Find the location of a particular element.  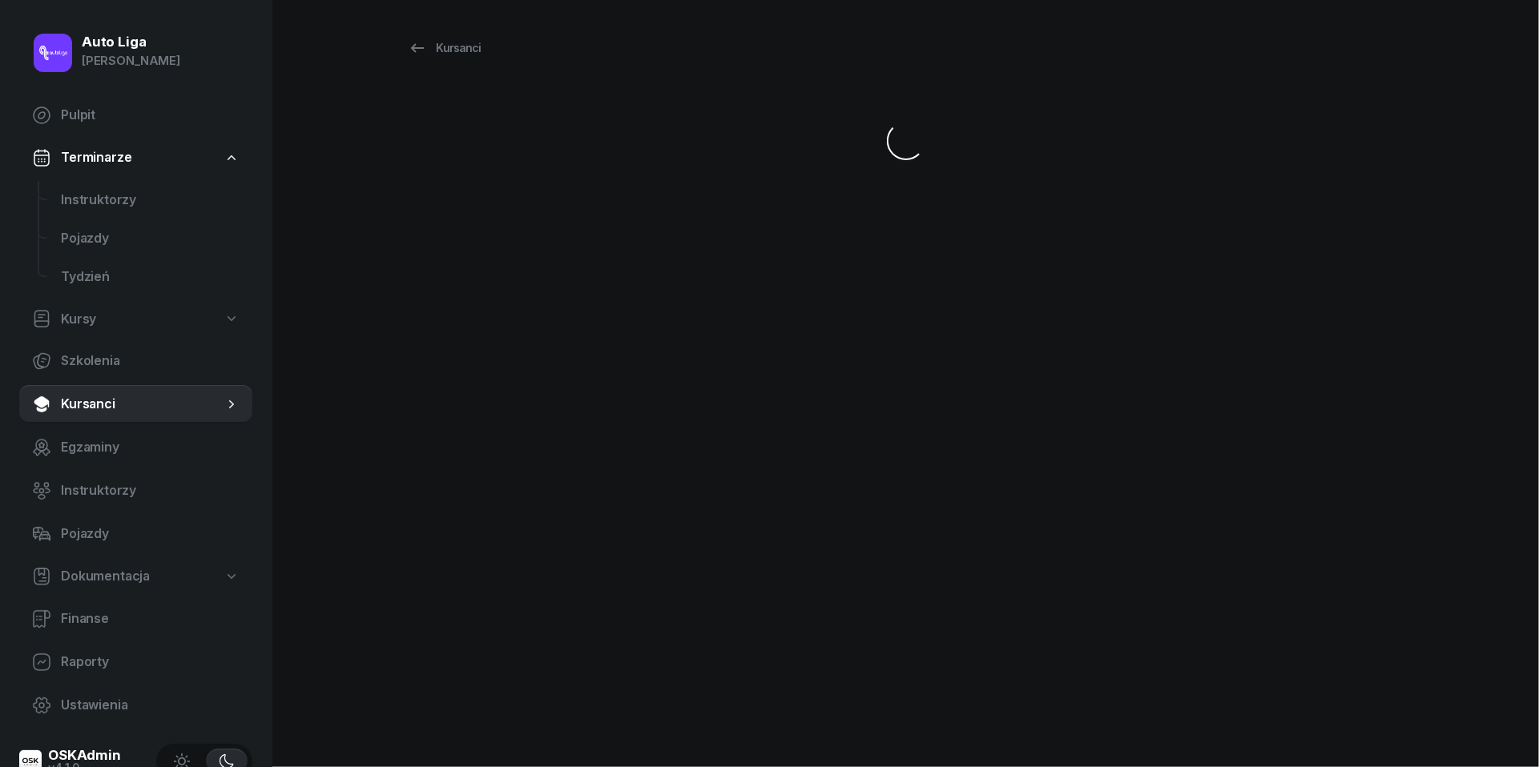

a: Egzaminy is located at coordinates (135, 448).